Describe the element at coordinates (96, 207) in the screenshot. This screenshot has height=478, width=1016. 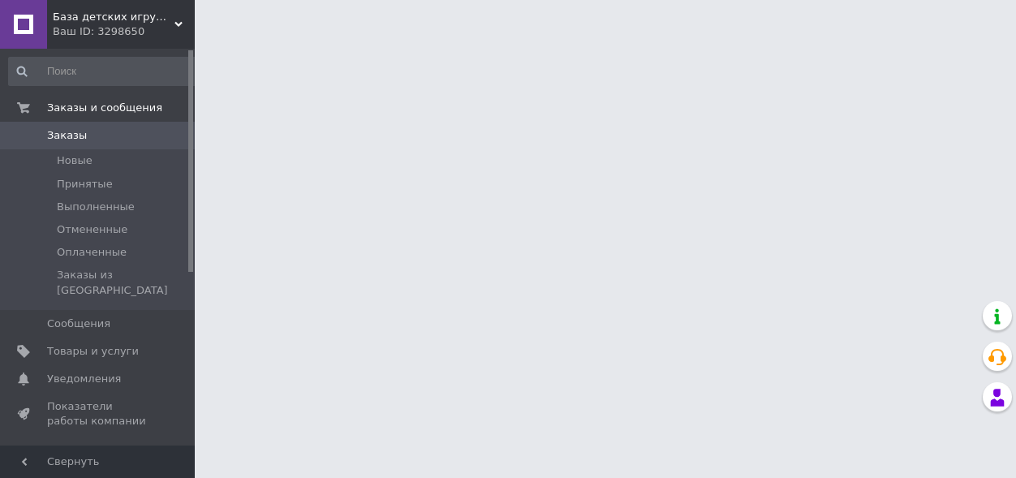
I see `span: Выполненные` at that location.